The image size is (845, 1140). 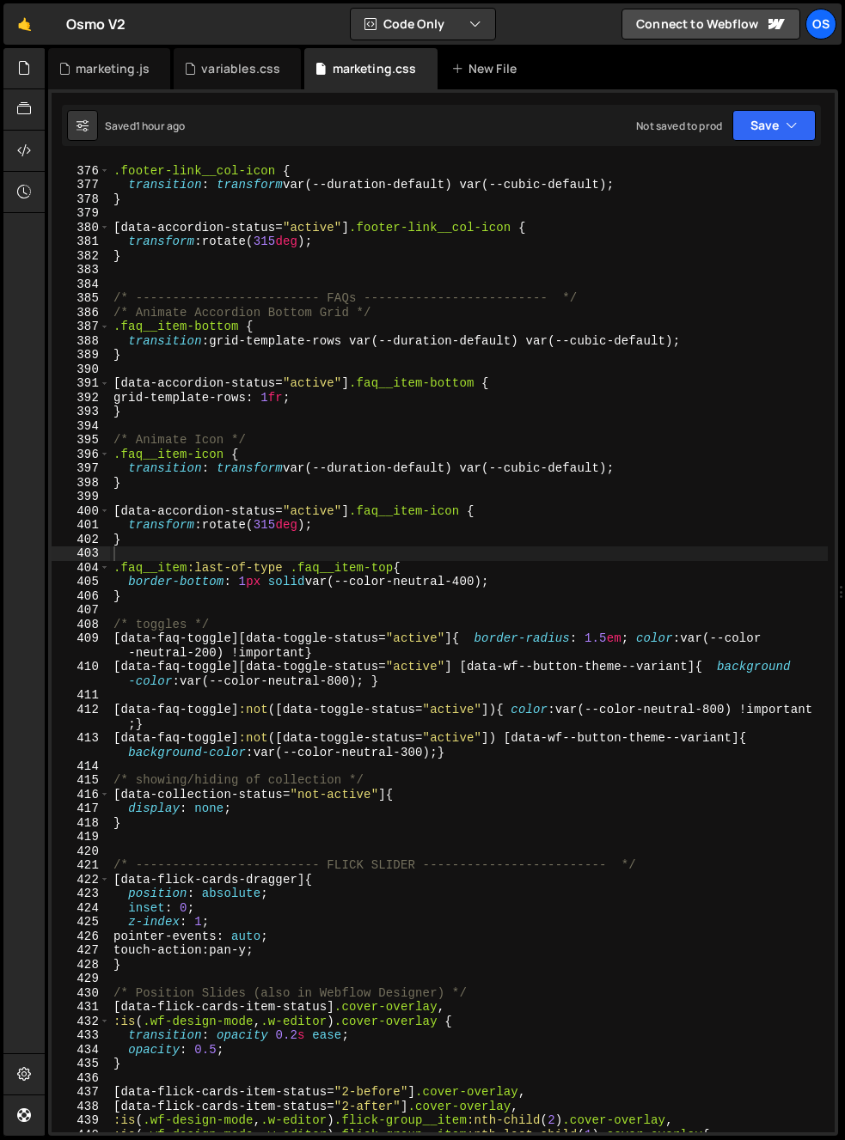 I want to click on div: 397, so click(x=81, y=468).